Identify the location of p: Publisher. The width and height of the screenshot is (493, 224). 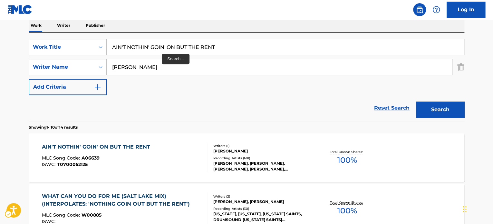
(95, 25).